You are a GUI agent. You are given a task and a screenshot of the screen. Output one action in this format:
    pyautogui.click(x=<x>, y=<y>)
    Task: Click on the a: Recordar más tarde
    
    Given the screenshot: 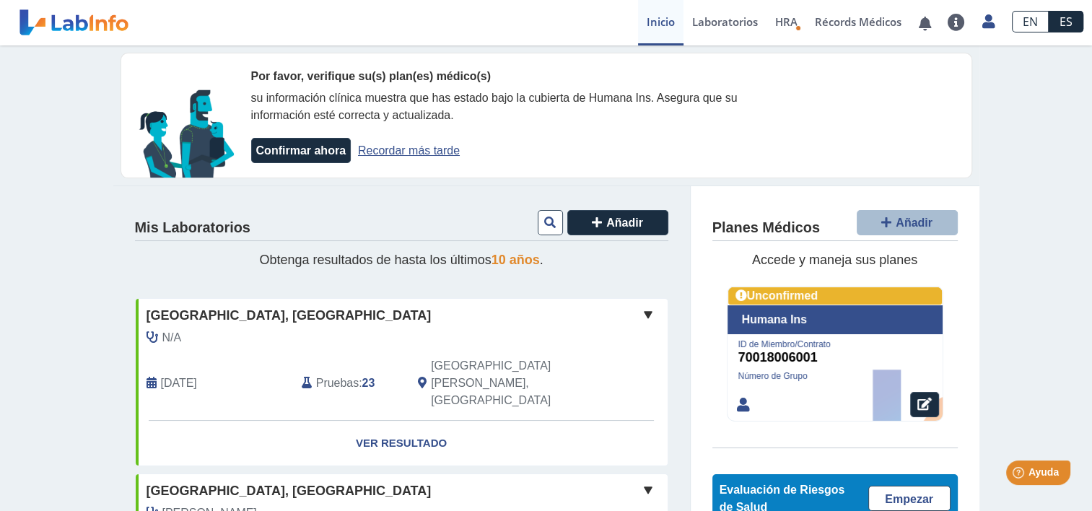 What is the action you would take?
    pyautogui.click(x=408, y=150)
    